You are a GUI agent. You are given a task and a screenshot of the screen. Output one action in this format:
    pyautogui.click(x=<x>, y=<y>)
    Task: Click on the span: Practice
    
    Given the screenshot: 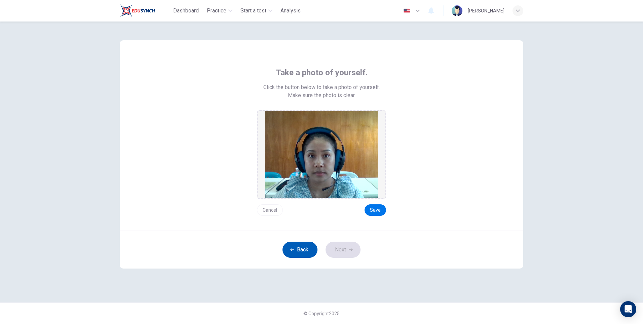 What is the action you would take?
    pyautogui.click(x=216, y=11)
    